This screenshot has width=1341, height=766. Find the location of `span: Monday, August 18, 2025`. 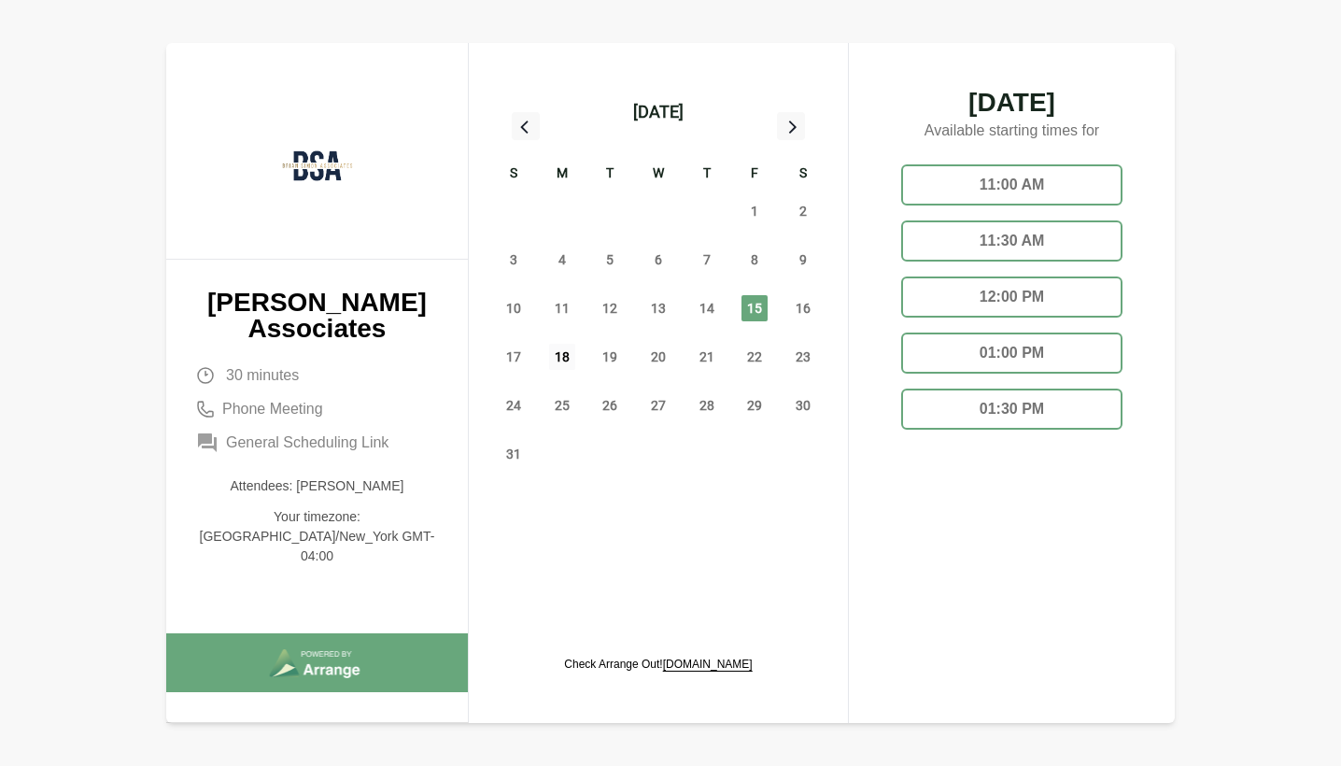

span: Monday, August 18, 2025 is located at coordinates (562, 357).